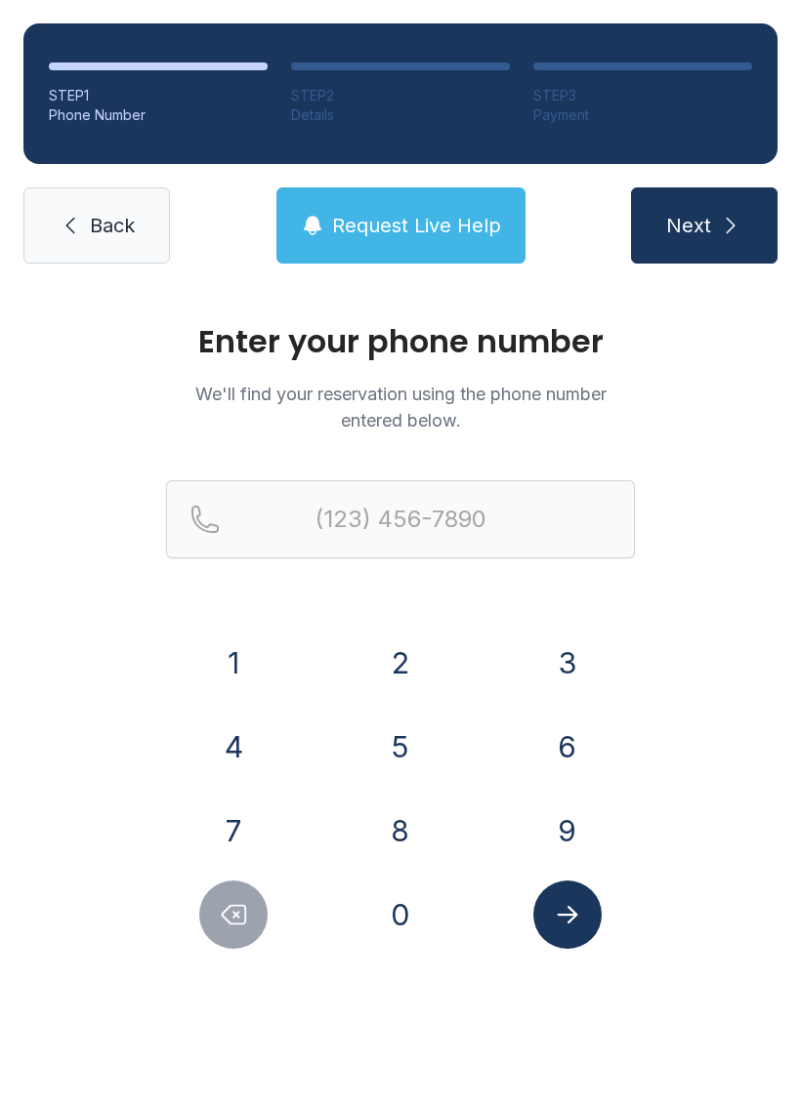 This screenshot has height=1104, width=801. What do you see at coordinates (400, 407) in the screenshot?
I see `p: We'll find your reservation using the phone number entered below.` at bounding box center [400, 407].